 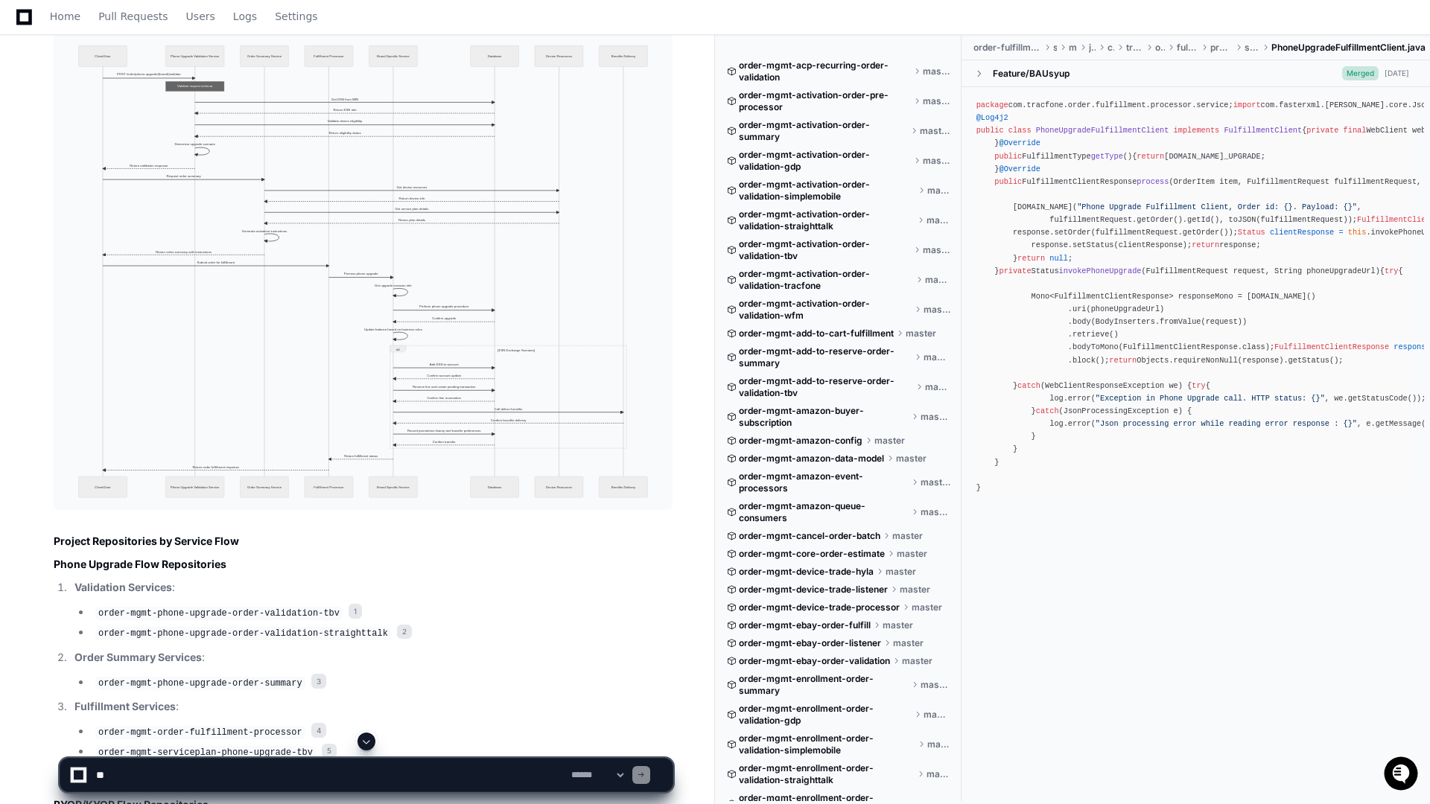 I want to click on div: We're available if you need us!, so click(x=119, y=132).